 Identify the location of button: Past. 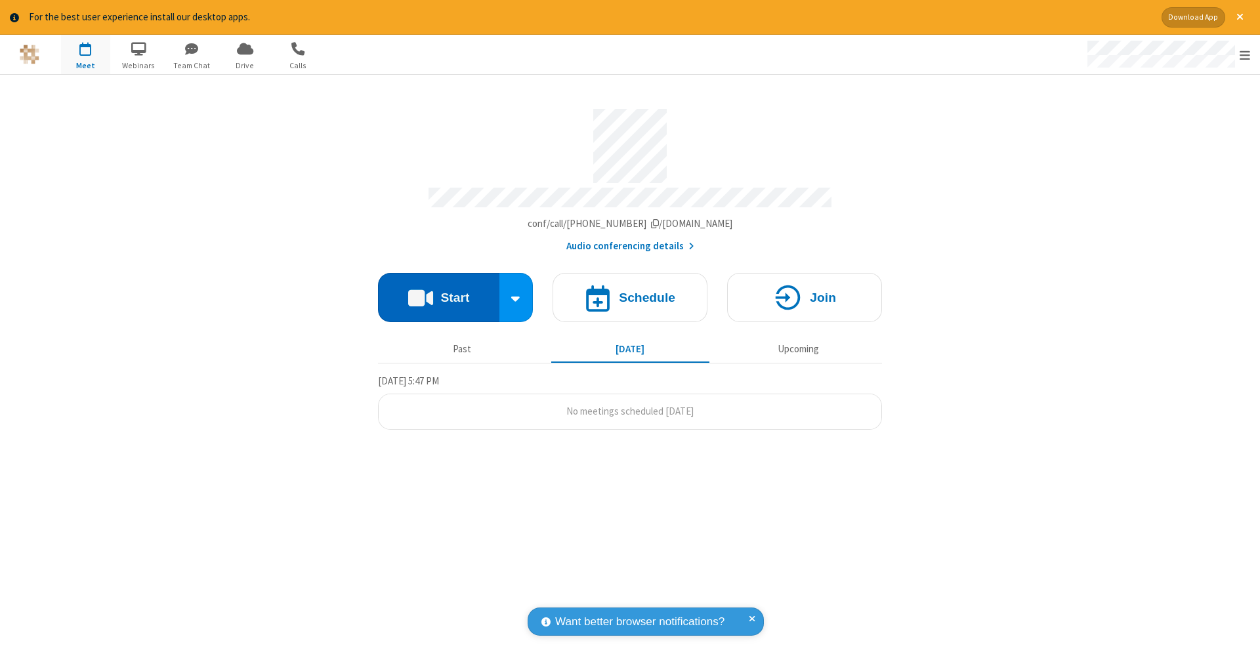
(462, 350).